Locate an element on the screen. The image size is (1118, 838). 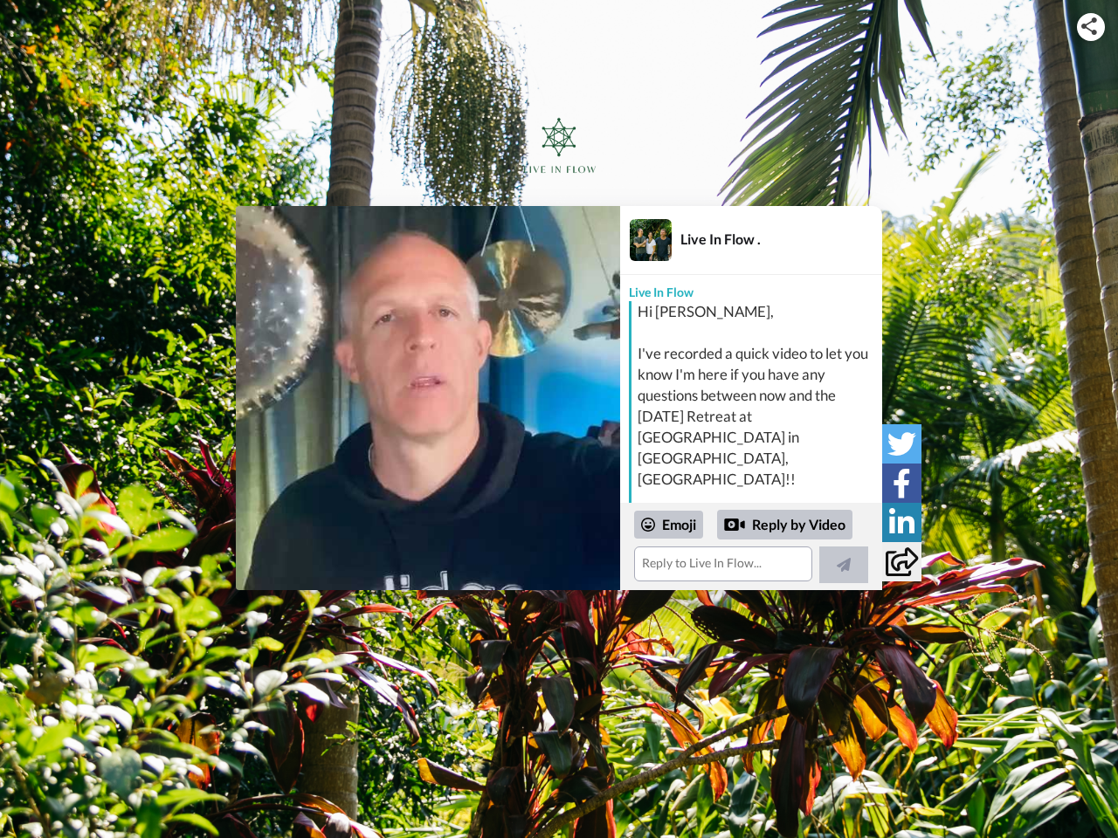
img: ic_share.svg is located at coordinates (1089, 26).